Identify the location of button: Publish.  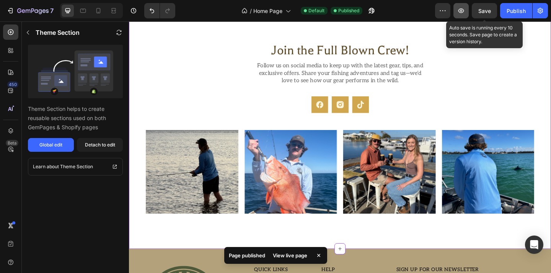
(516, 11).